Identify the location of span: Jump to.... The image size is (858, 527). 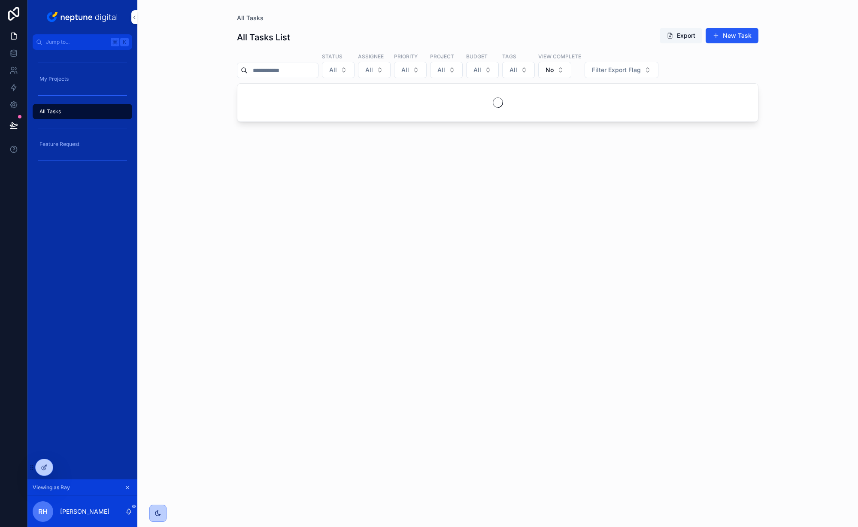
(76, 42).